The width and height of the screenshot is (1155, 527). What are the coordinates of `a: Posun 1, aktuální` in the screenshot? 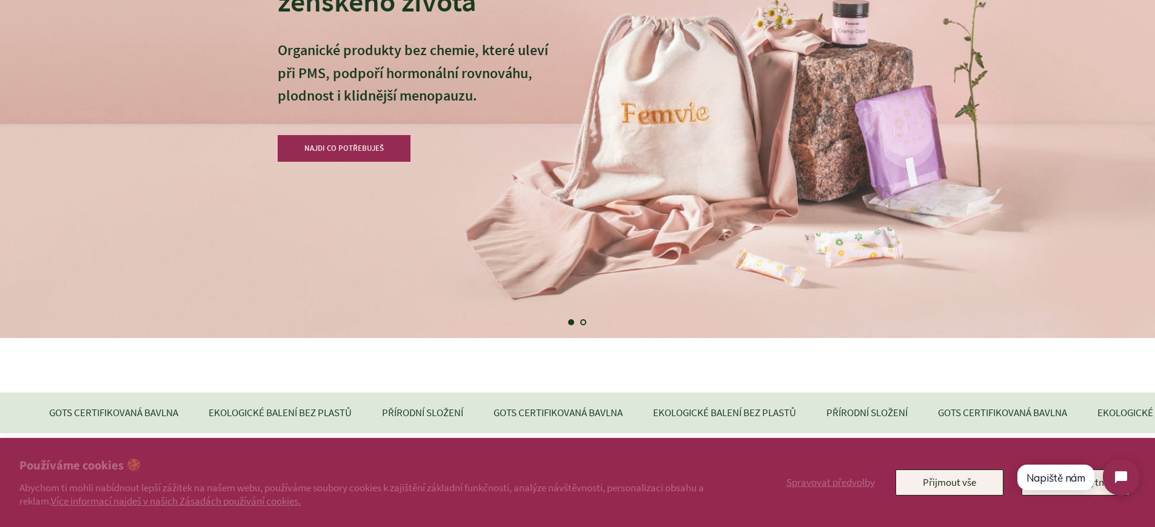 It's located at (572, 322).